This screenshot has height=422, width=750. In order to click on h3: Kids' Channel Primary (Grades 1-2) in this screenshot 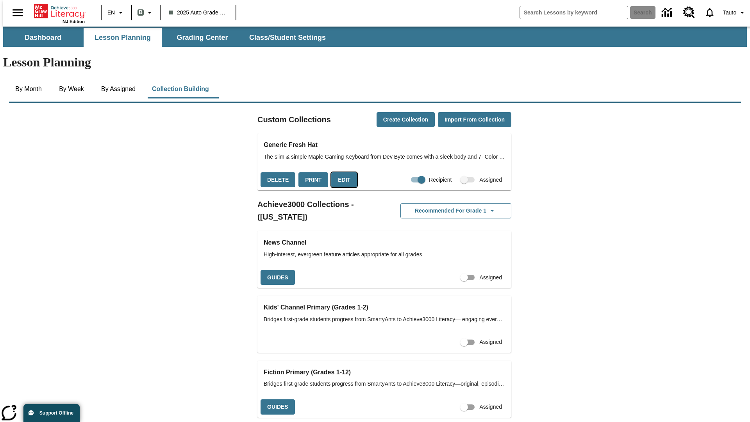, I will do `click(384, 307)`.